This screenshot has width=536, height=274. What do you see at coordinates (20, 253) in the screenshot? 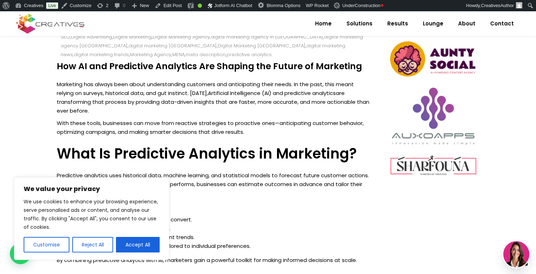
I see `div: WhatsApp contact` at bounding box center [20, 253].